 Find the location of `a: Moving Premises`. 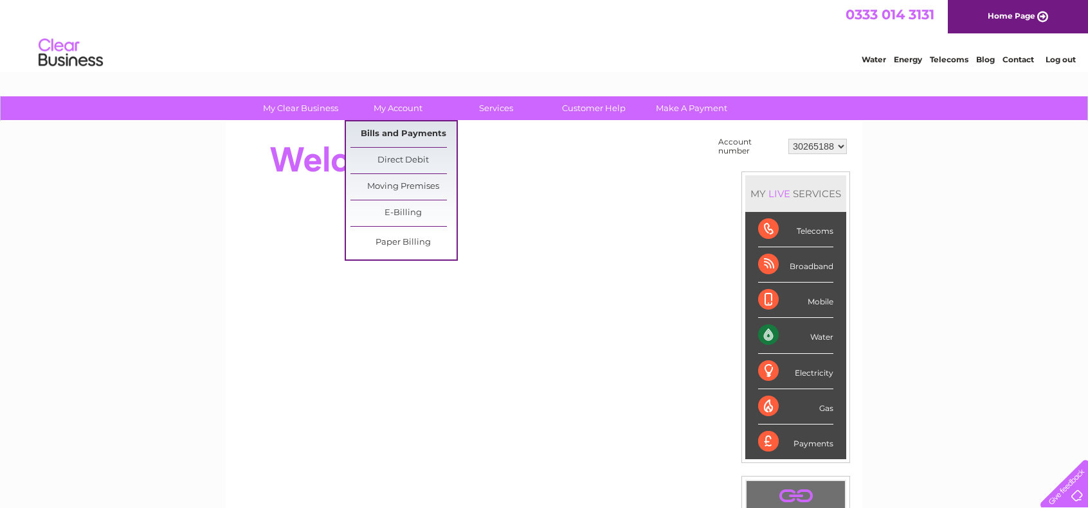

a: Moving Premises is located at coordinates (403, 187).